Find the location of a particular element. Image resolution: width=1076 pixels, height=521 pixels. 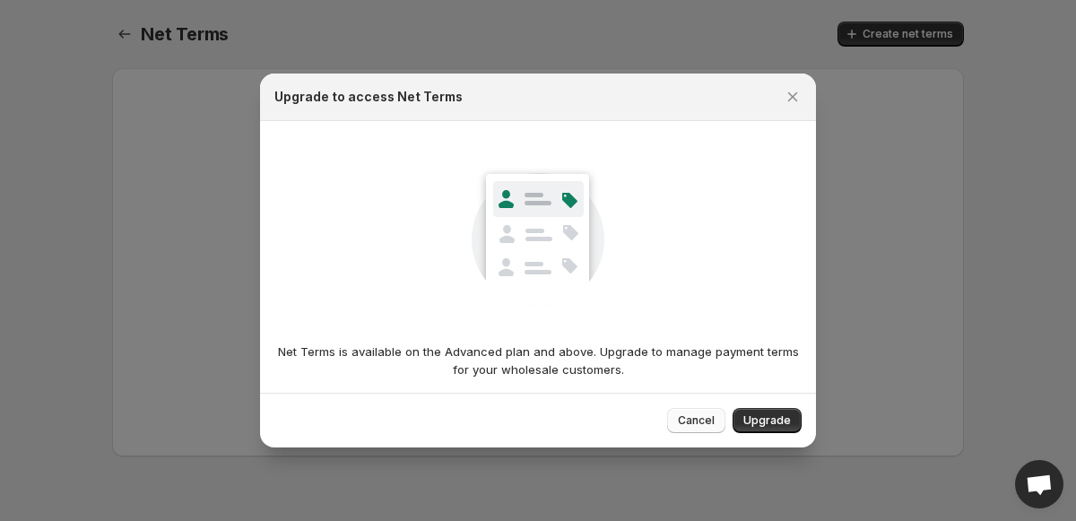

button: Cancel is located at coordinates (696, 420).